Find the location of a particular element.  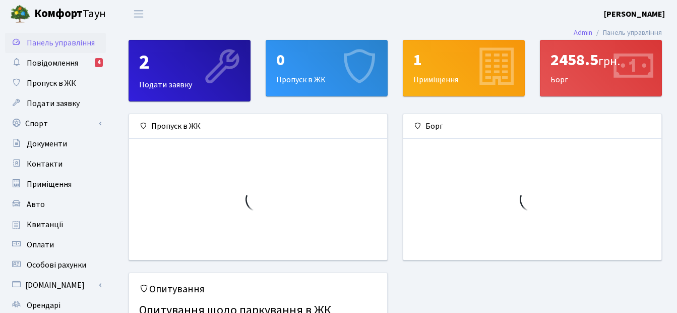

div: 4 is located at coordinates (99, 63).